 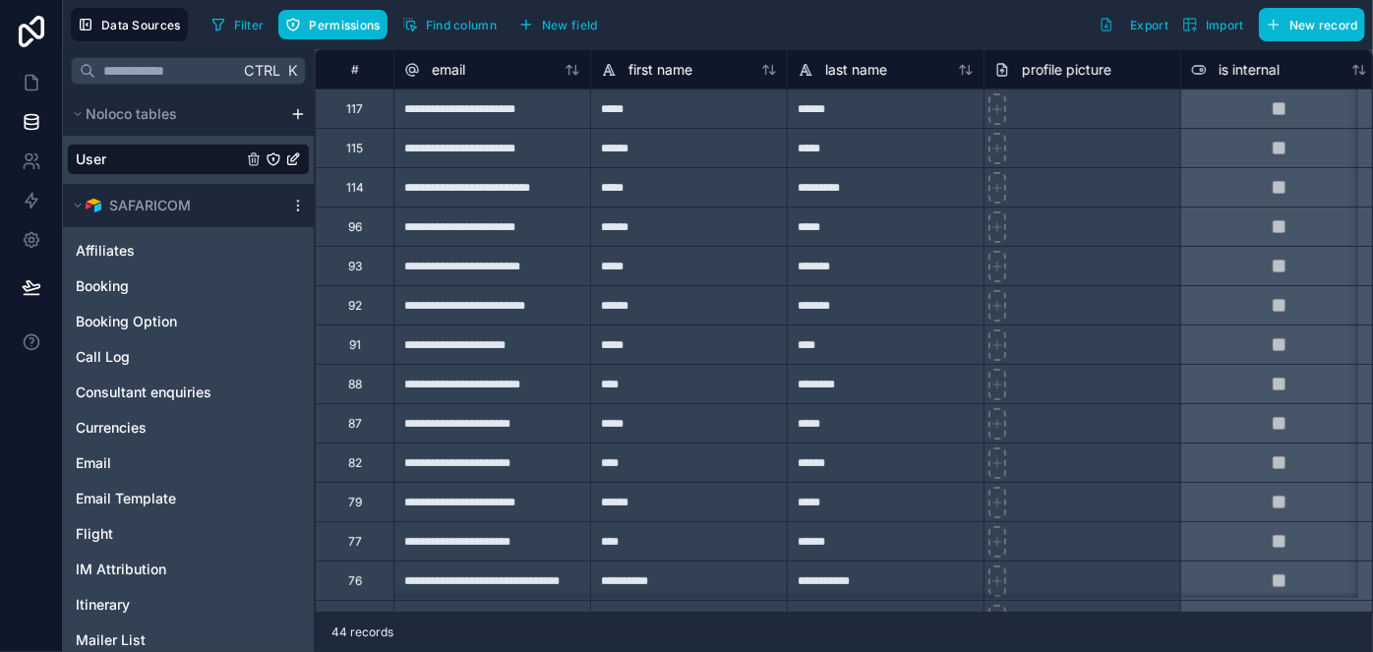 What do you see at coordinates (237, 25) in the screenshot?
I see `button: Filter` at bounding box center [237, 25].